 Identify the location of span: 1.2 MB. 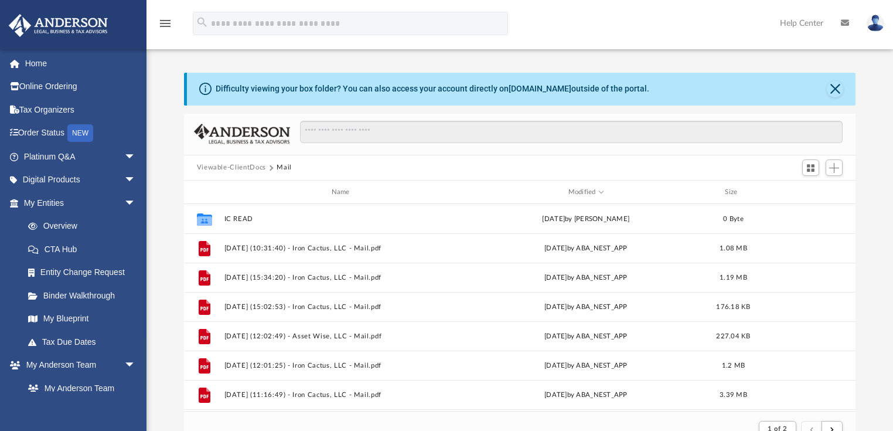
(733, 365).